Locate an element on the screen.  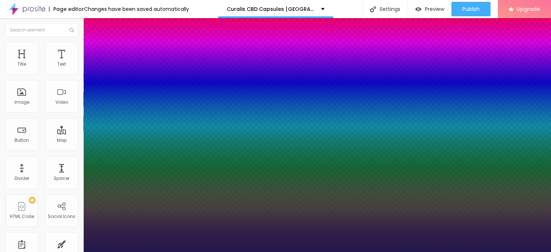
div: Map is located at coordinates (62, 140).